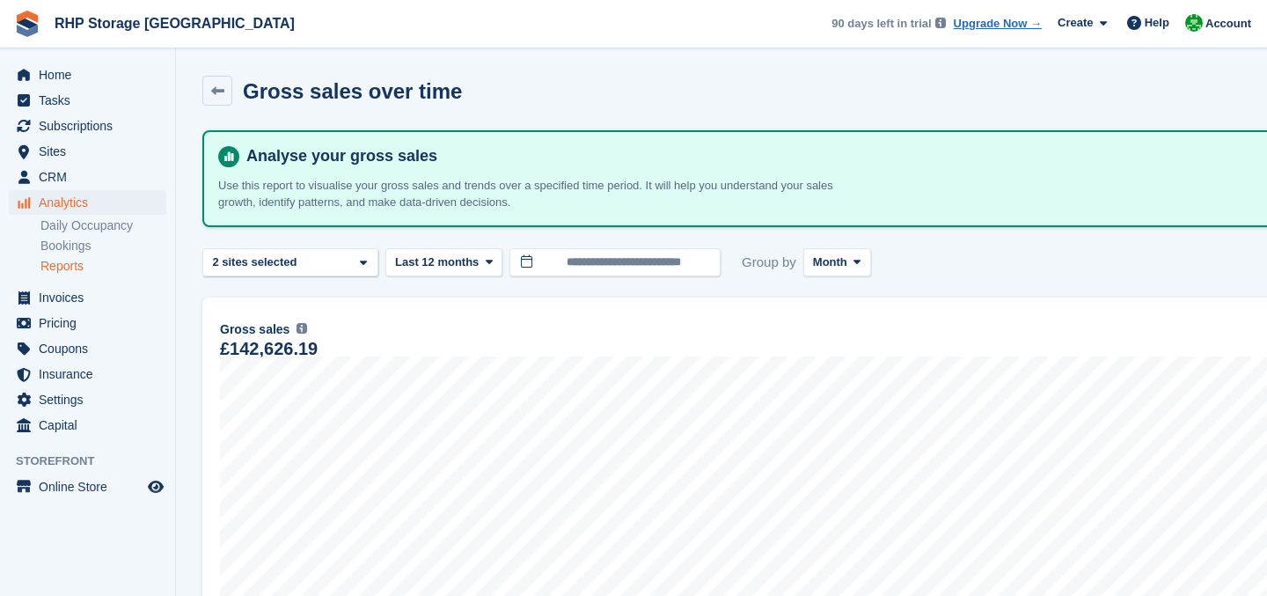 The image size is (1267, 596). Describe the element at coordinates (436, 262) in the screenshot. I see `span: Last 12 months` at that location.